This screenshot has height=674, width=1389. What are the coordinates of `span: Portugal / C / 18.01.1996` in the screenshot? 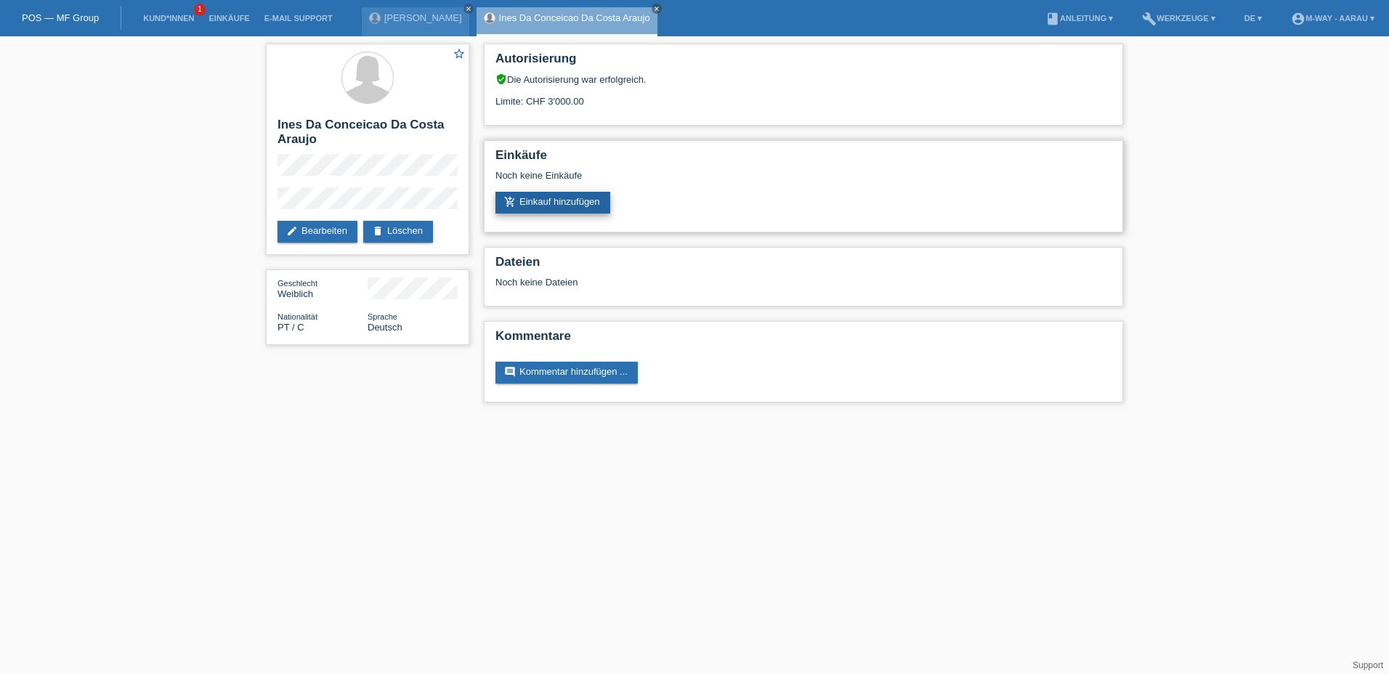 It's located at (291, 327).